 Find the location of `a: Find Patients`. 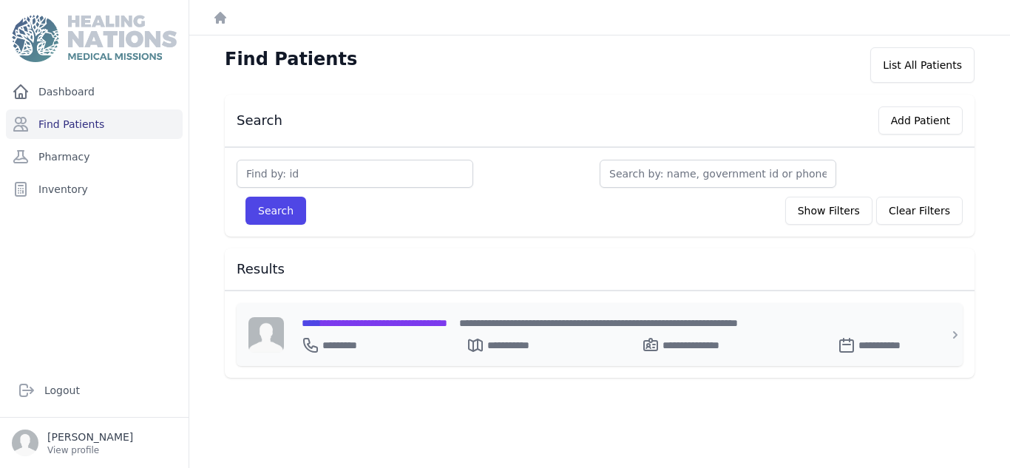

a: Find Patients is located at coordinates (94, 124).